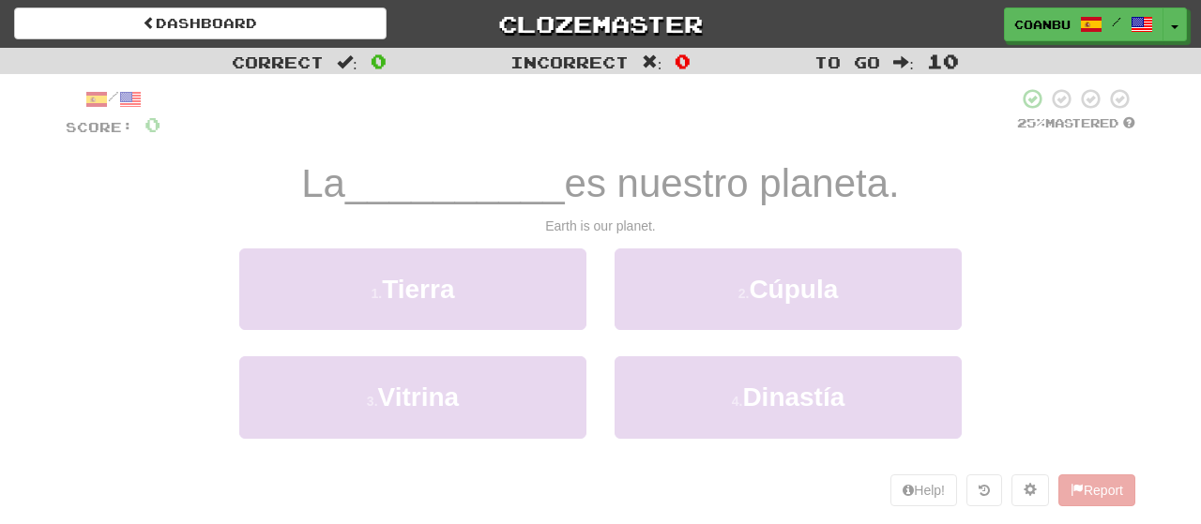 This screenshot has height=524, width=1201. I want to click on a: Clozemaster, so click(600, 23).